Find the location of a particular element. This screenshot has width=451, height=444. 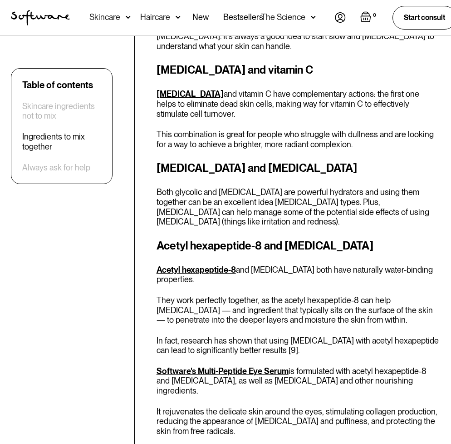

a: Skincare ingredients not to mix is located at coordinates (62, 111).